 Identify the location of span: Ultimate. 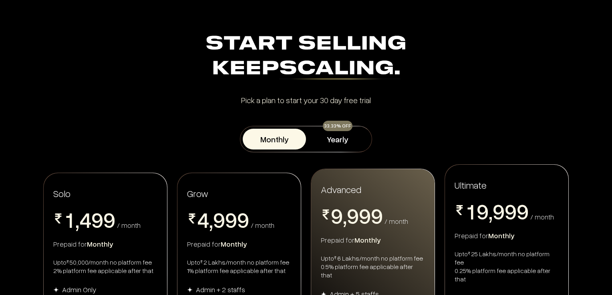
(470, 185).